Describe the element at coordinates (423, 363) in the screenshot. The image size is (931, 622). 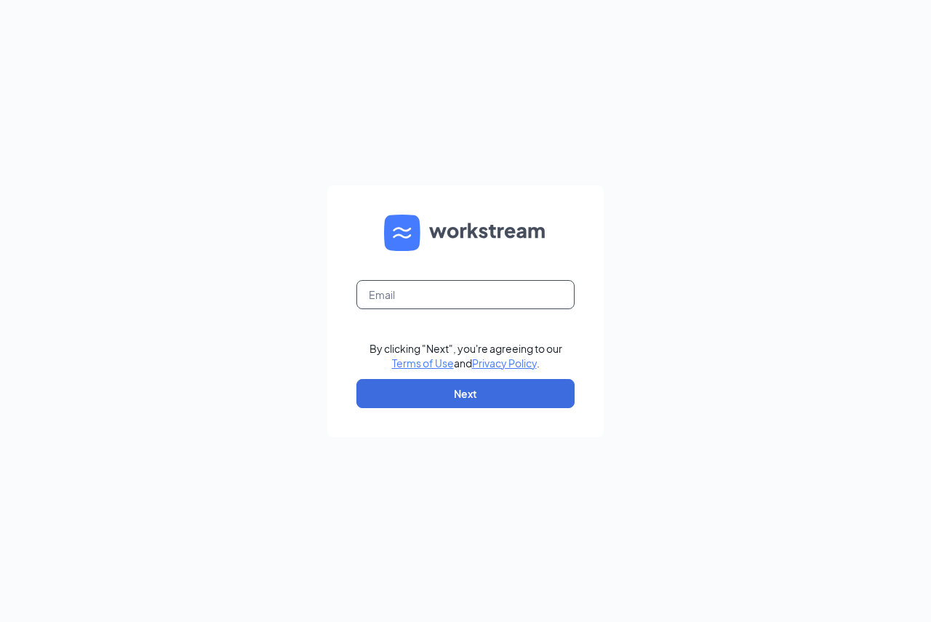
I see `a: Terms of Use` at that location.